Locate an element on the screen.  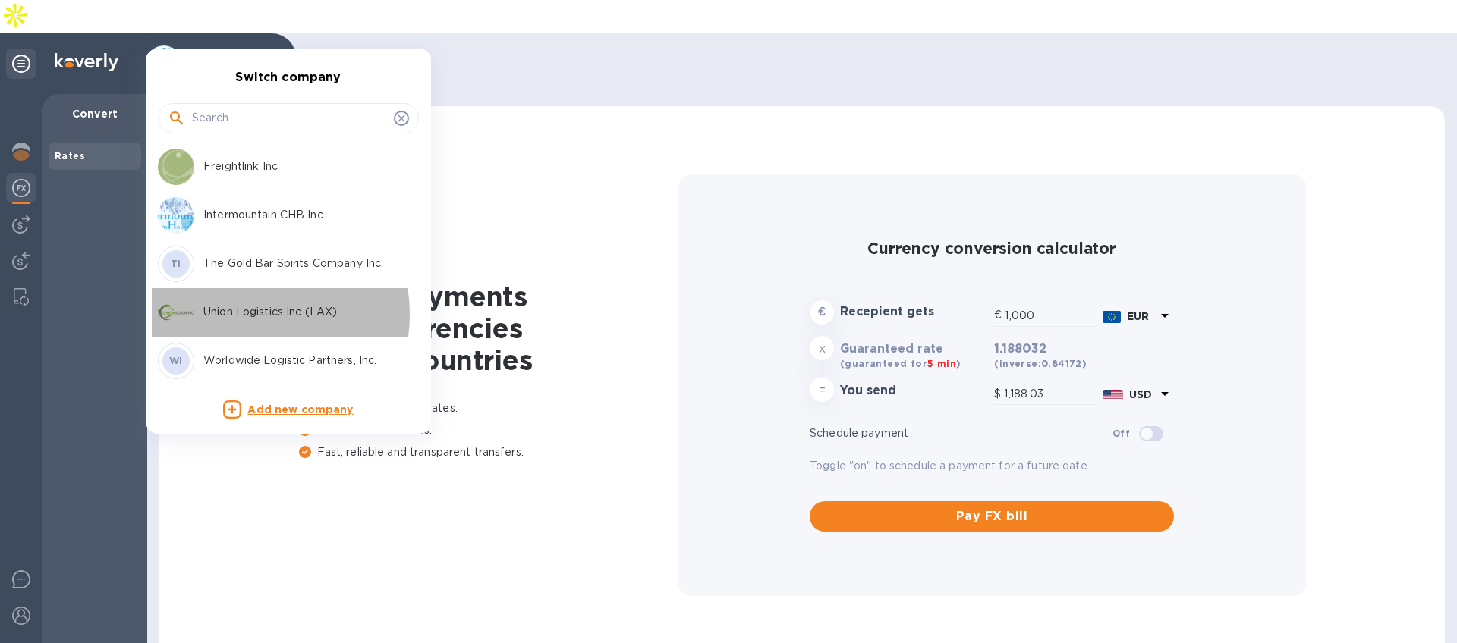
input: Search is located at coordinates (290, 118).